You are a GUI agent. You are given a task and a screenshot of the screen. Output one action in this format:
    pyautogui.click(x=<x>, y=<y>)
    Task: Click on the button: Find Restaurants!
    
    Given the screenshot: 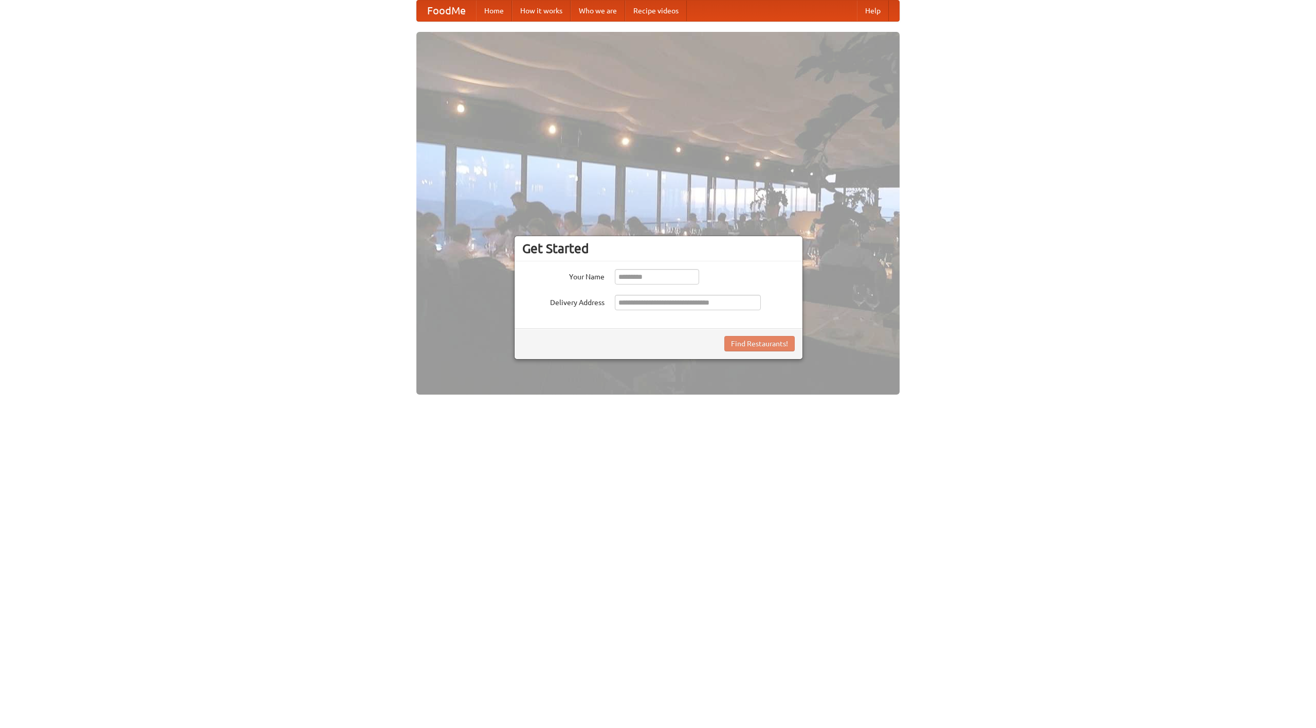 What is the action you would take?
    pyautogui.click(x=759, y=343)
    